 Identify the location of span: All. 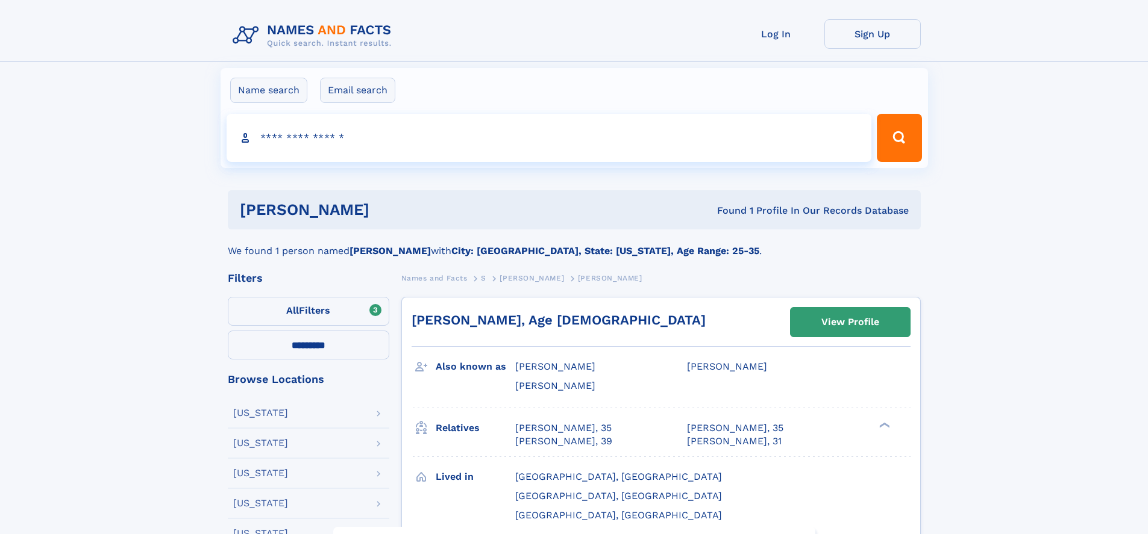
(292, 310).